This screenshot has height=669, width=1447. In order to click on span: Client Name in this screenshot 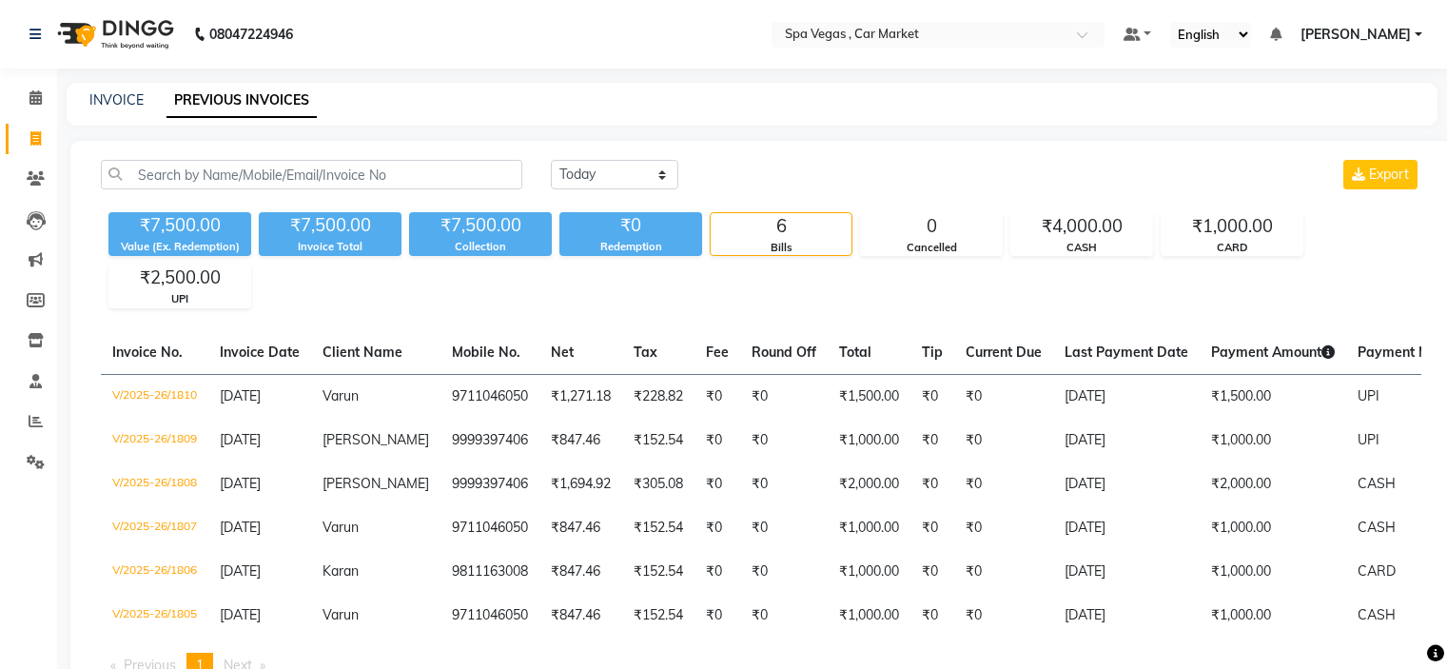, I will do `click(363, 352)`.